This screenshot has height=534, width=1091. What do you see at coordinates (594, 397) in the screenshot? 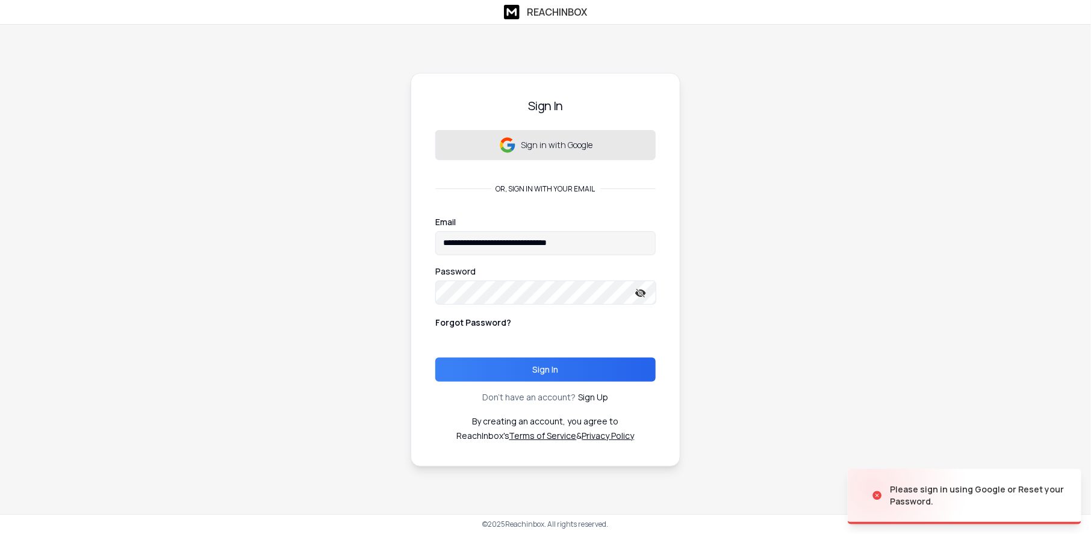
I see `a: Sign Up` at bounding box center [594, 397].